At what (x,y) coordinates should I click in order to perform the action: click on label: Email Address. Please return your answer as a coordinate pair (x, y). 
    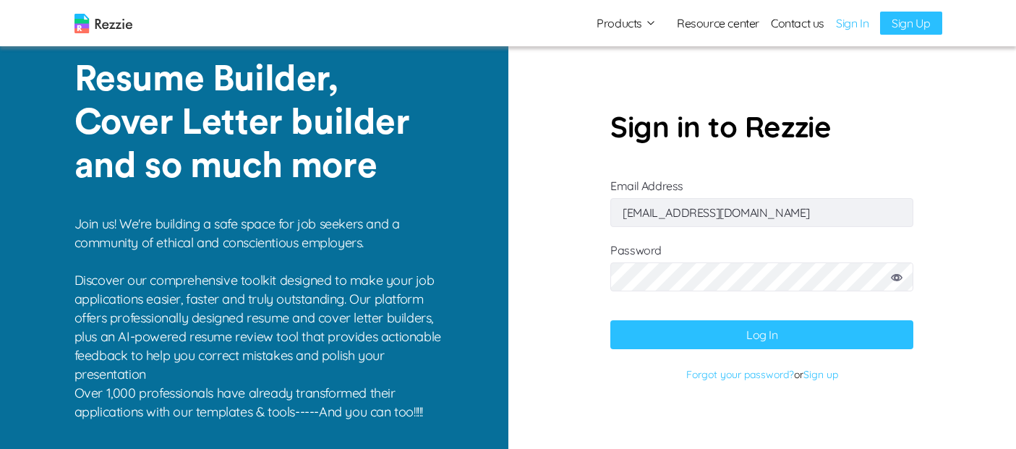
    Looking at the image, I should click on (762, 199).